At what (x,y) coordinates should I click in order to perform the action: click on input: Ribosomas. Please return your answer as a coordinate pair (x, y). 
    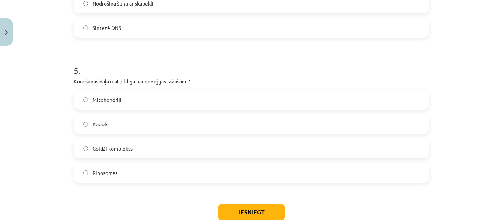
    Looking at the image, I should click on (85, 172).